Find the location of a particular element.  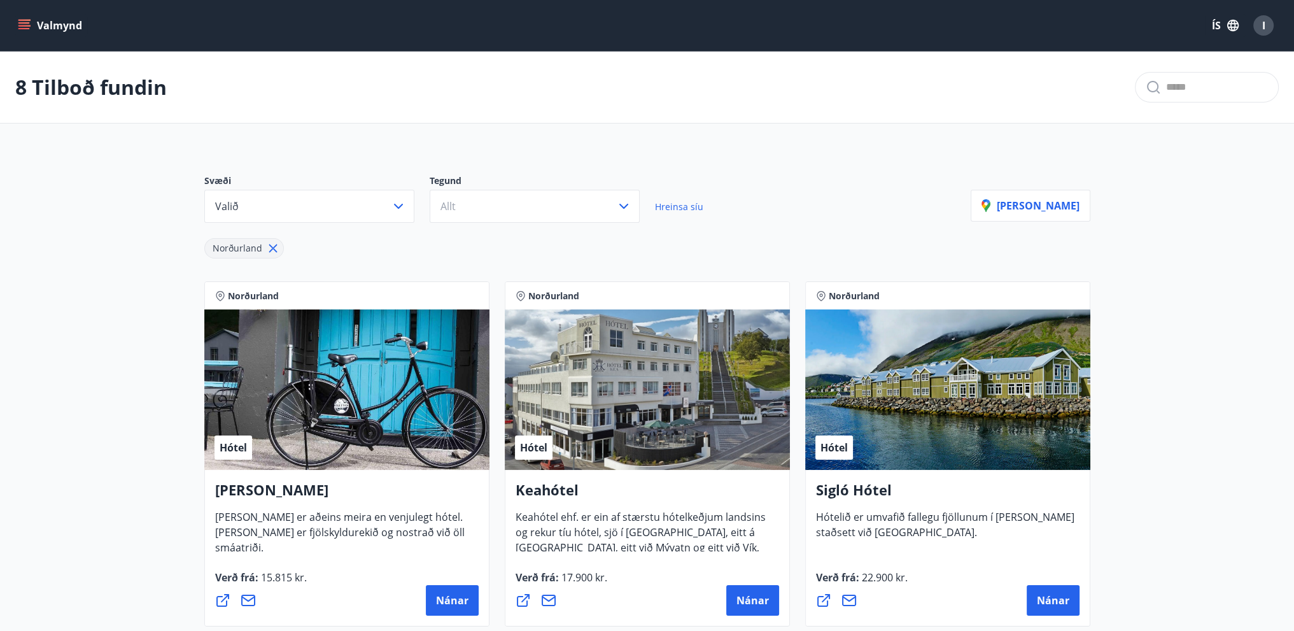

button: Allt is located at coordinates (535, 206).